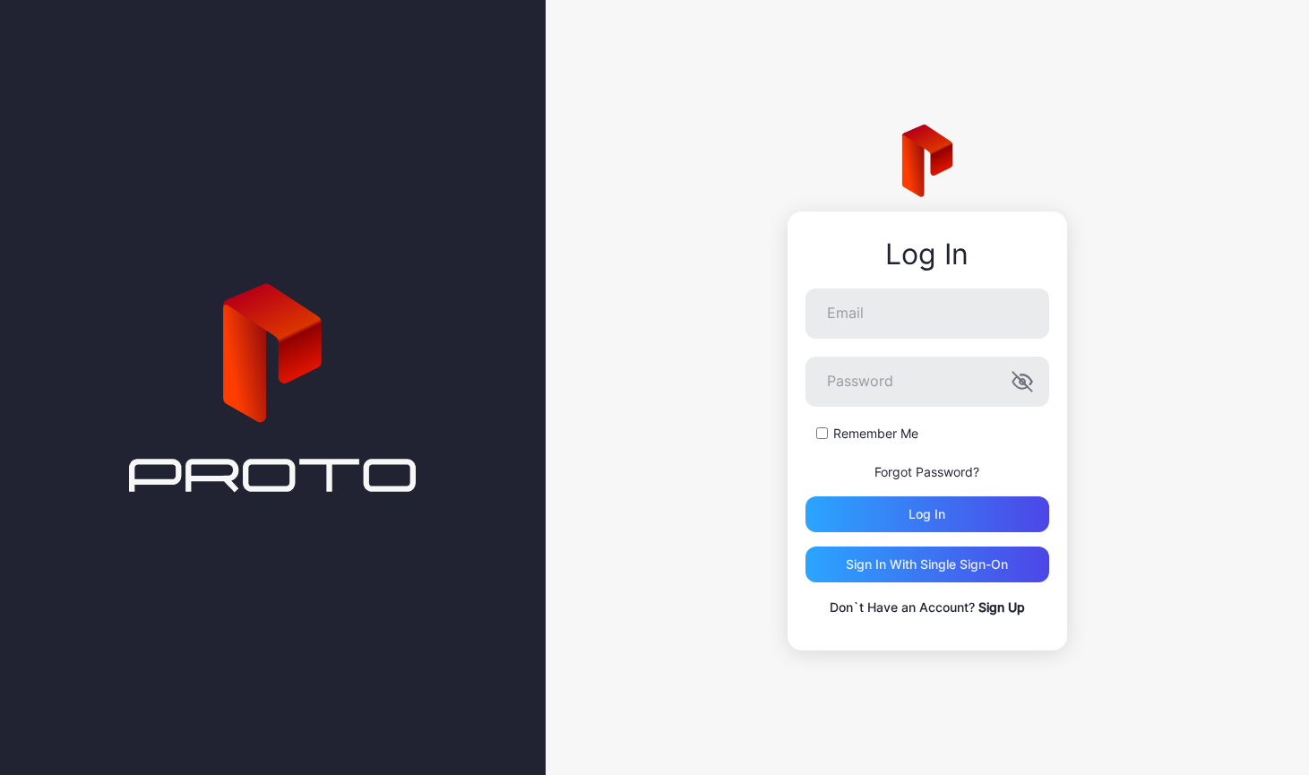 Image resolution: width=1309 pixels, height=775 pixels. Describe the element at coordinates (926, 471) in the screenshot. I see `a: Forgot Password?` at that location.